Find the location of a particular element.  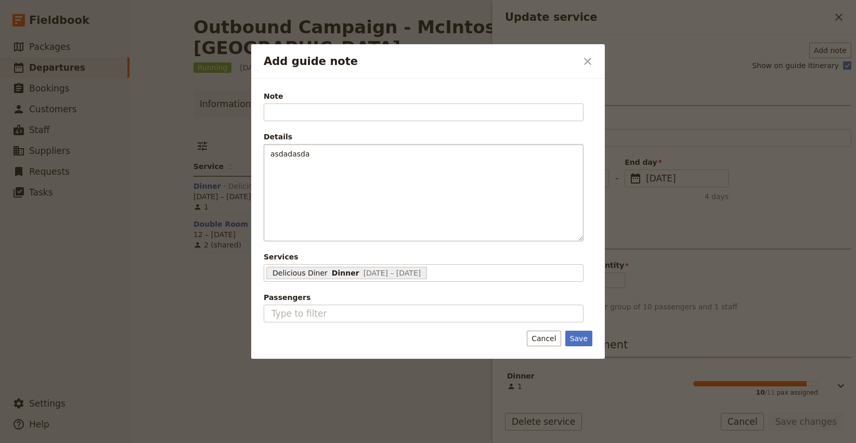

span: Delicious Diner is located at coordinates (300, 273).